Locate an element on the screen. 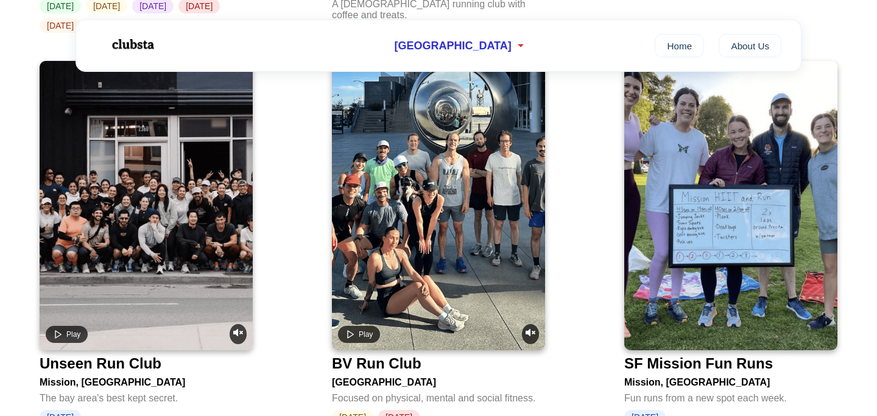 The image size is (877, 416). div: BV Run Club is located at coordinates (376, 363).